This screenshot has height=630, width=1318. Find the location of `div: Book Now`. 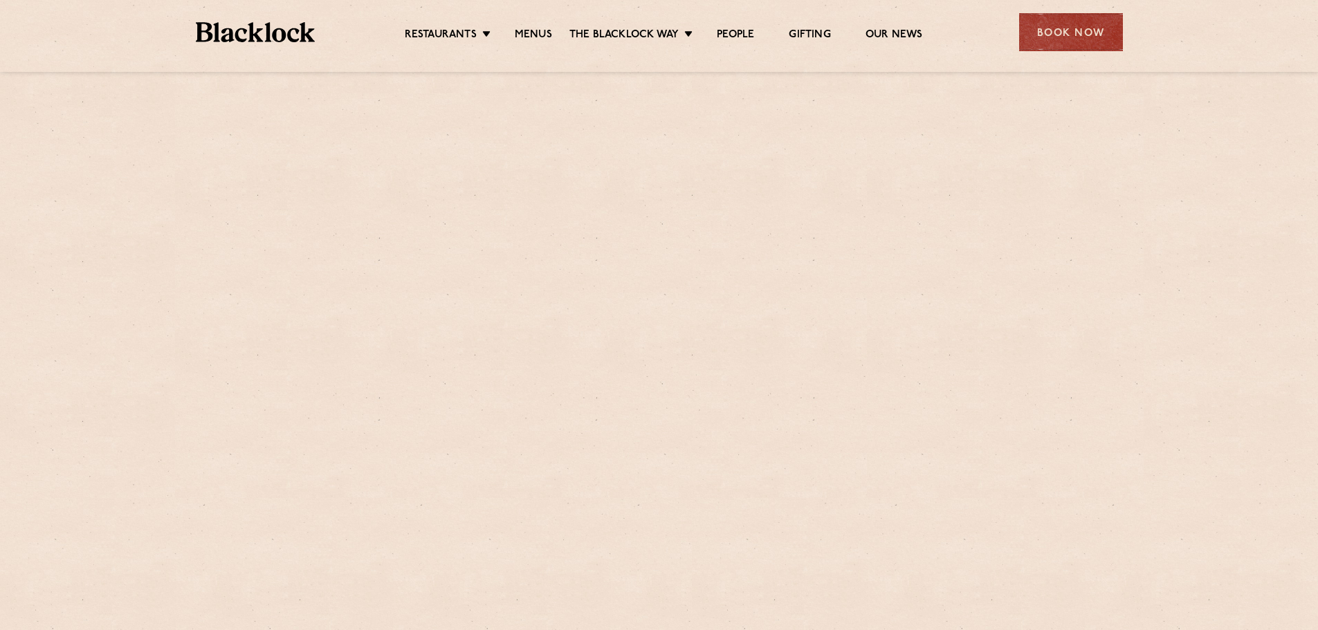

div: Book Now is located at coordinates (1071, 32).